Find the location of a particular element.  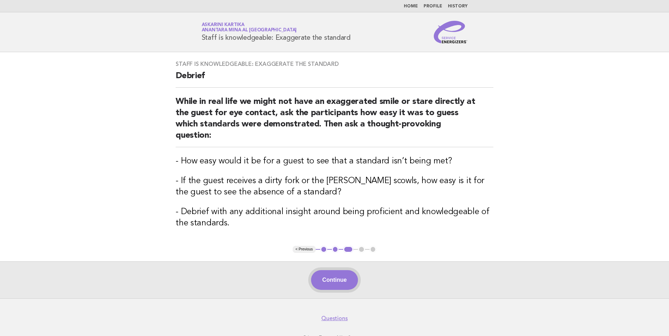

a: Home is located at coordinates (411, 6).